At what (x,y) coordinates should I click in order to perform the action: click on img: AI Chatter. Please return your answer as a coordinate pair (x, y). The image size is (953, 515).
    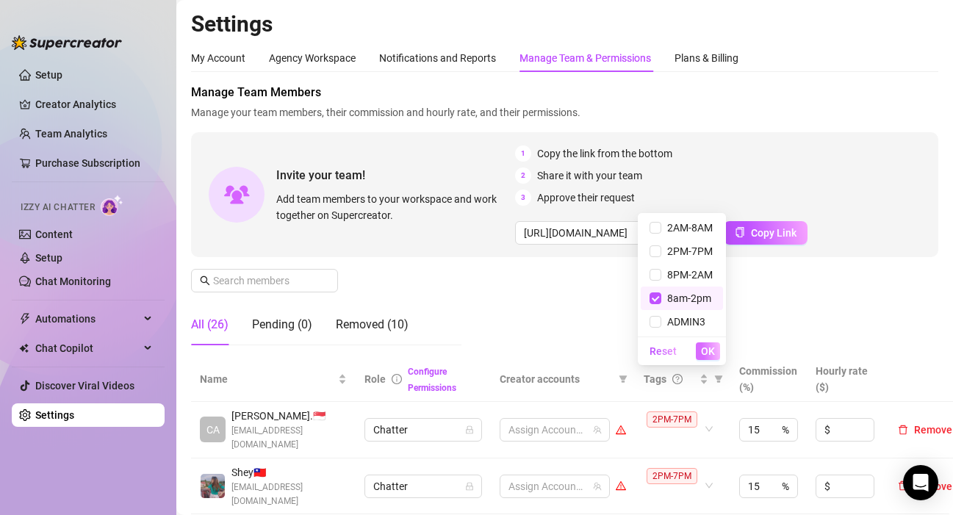
    Looking at the image, I should click on (112, 205).